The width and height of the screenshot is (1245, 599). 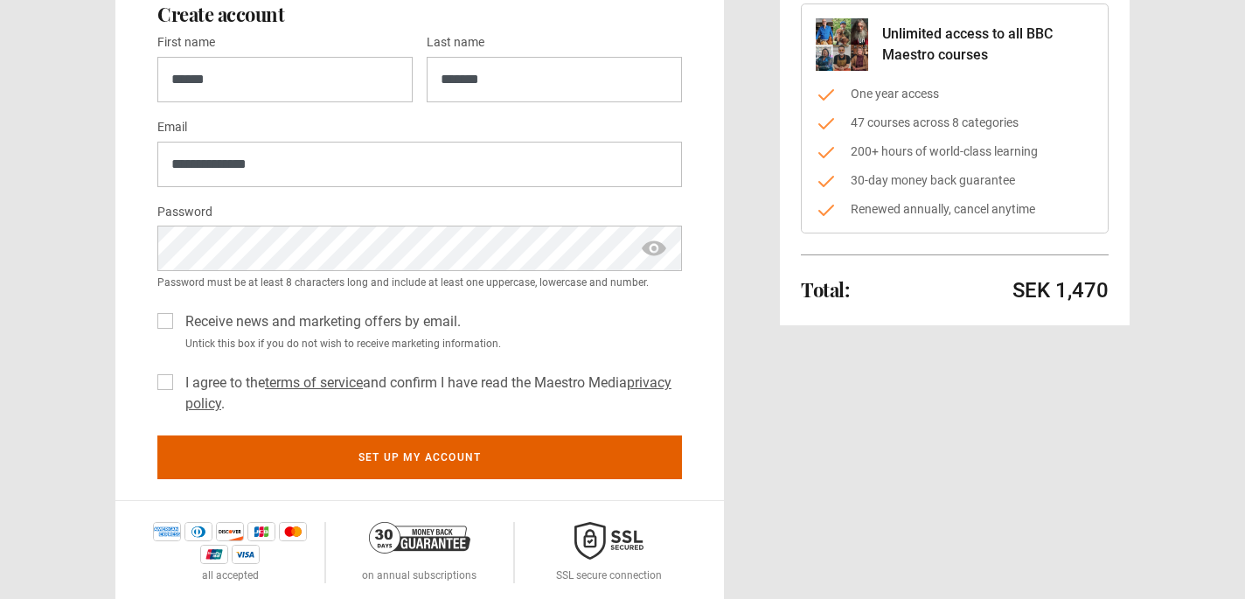 I want to click on img: jcb, so click(x=261, y=532).